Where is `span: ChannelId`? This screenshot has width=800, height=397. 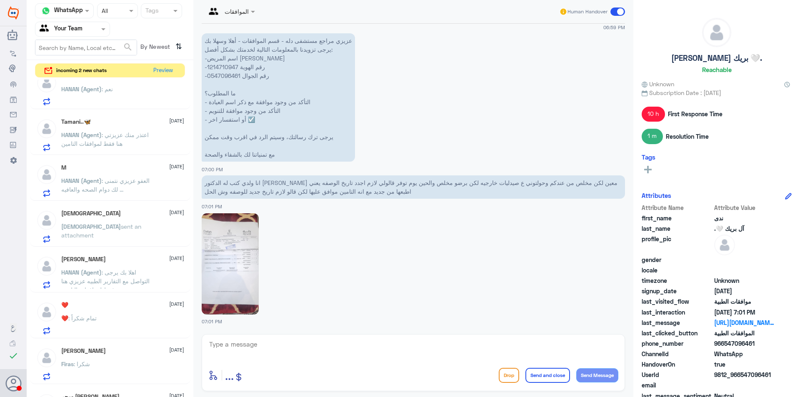 span: ChannelId is located at coordinates (677, 354).